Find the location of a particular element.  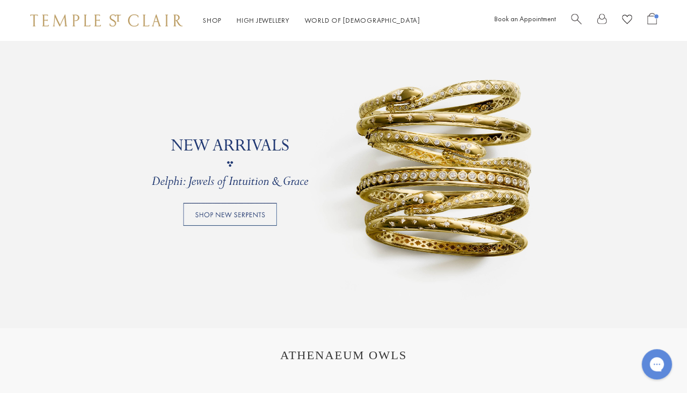

a: ShopShop is located at coordinates (212, 20).